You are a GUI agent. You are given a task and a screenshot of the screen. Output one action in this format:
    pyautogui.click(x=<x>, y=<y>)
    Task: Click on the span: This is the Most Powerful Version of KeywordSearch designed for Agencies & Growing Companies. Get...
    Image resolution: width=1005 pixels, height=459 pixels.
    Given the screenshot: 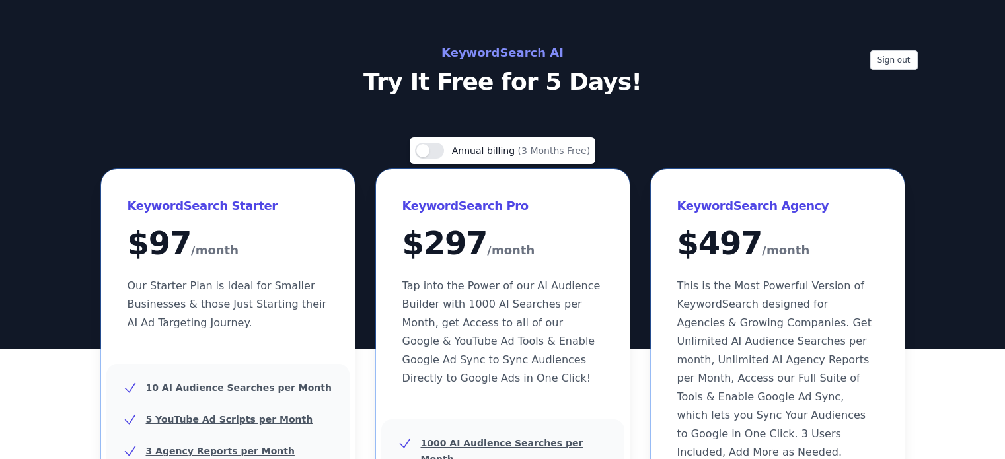 What is the action you would take?
    pyautogui.click(x=775, y=369)
    